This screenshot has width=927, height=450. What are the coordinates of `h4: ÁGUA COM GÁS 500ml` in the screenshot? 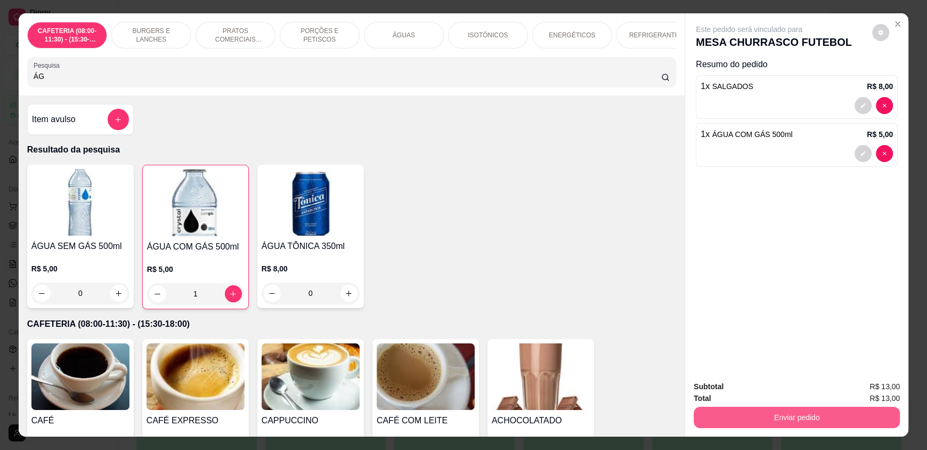 It's located at (196, 247).